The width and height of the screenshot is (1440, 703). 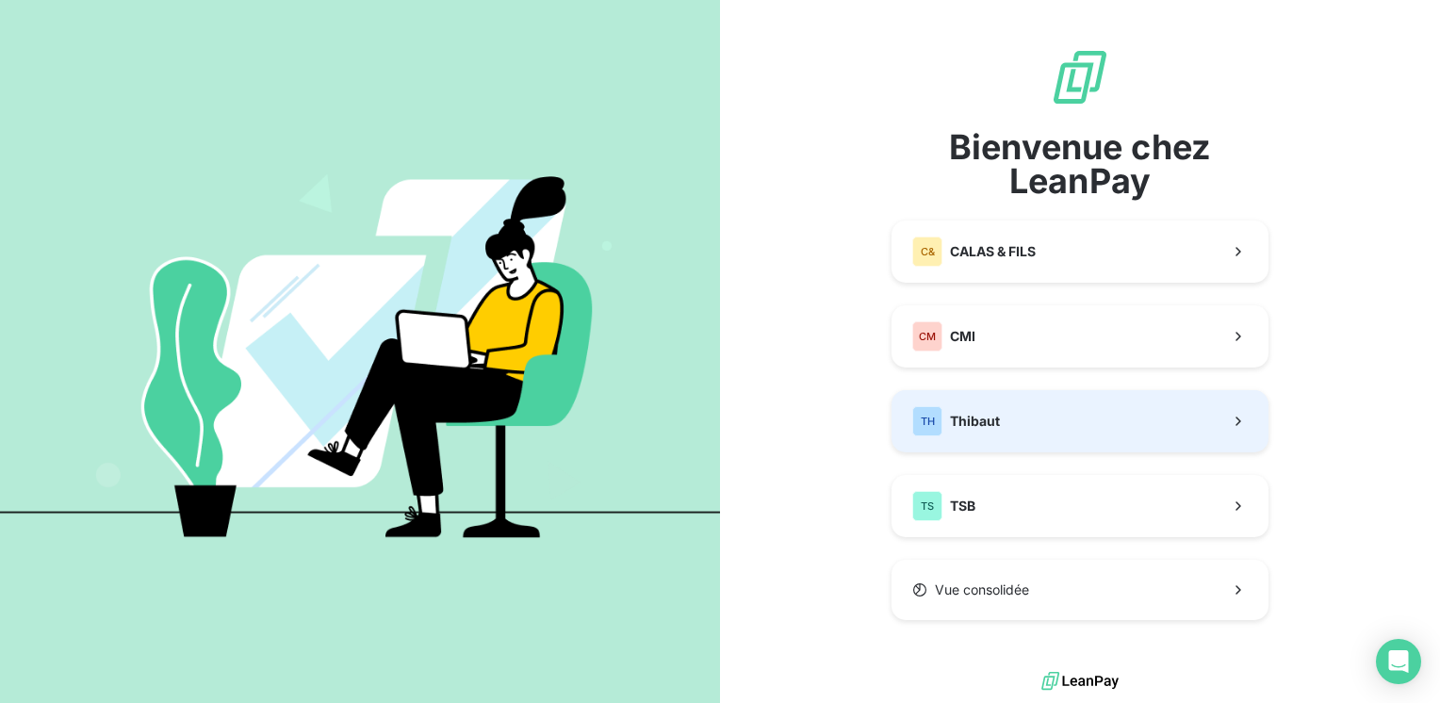 I want to click on div: TS, so click(x=927, y=506).